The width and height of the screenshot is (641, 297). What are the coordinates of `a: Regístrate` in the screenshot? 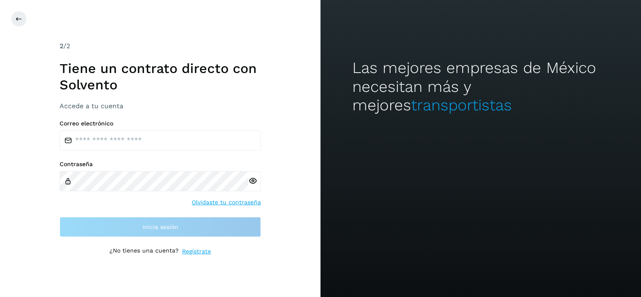 It's located at (196, 251).